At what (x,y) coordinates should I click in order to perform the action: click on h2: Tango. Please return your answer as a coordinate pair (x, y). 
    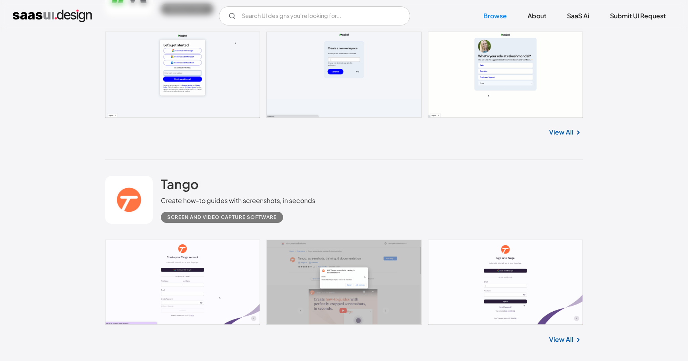
    Looking at the image, I should click on (179, 184).